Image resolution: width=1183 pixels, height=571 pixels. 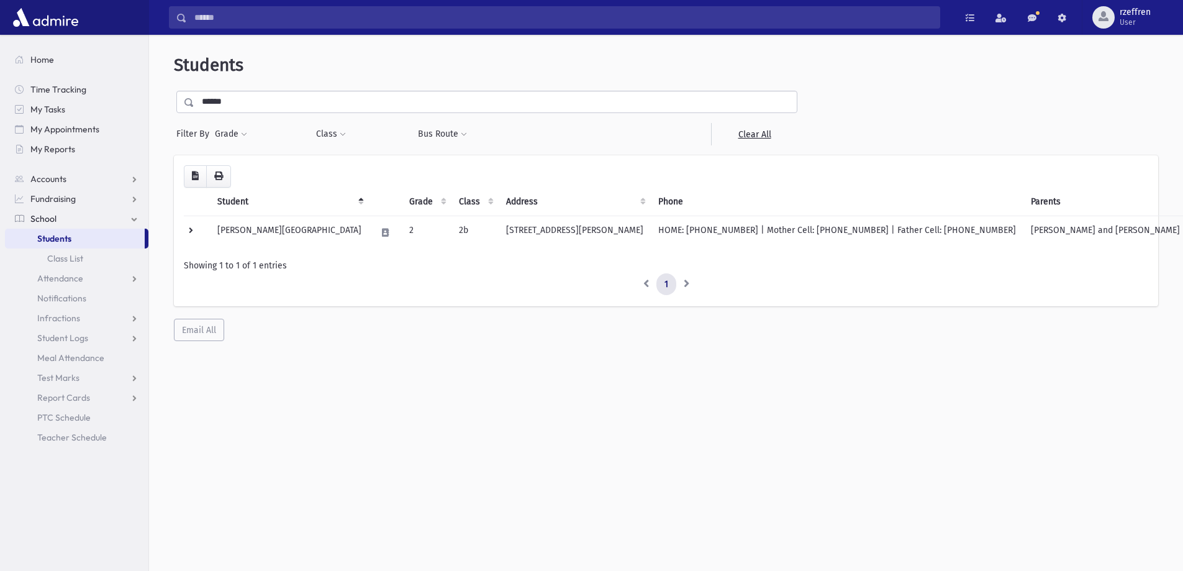 What do you see at coordinates (65, 129) in the screenshot?
I see `span: My Appointments` at bounding box center [65, 129].